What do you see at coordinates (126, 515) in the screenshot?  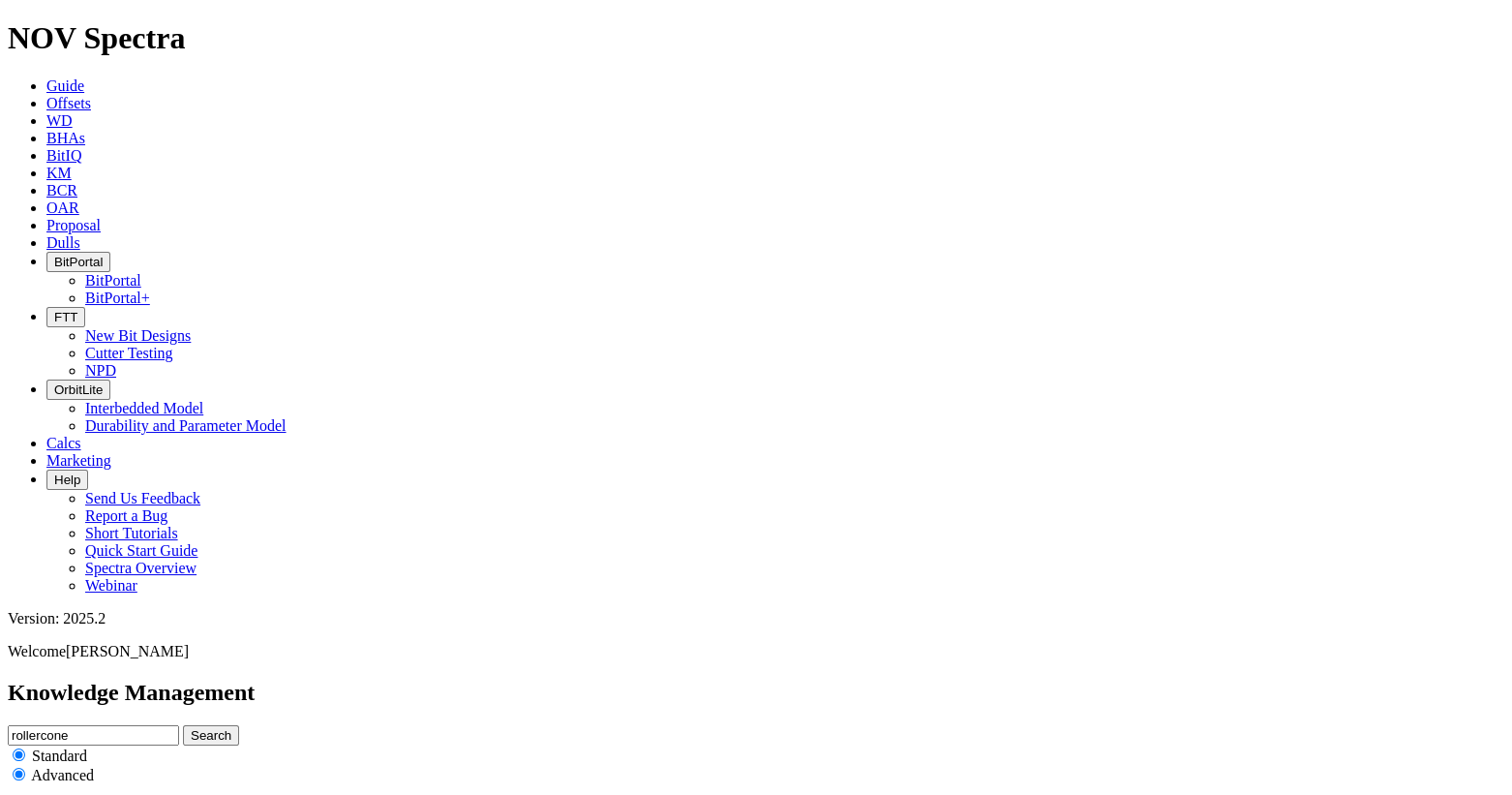 I see `a: Report a Bug` at bounding box center [126, 515].